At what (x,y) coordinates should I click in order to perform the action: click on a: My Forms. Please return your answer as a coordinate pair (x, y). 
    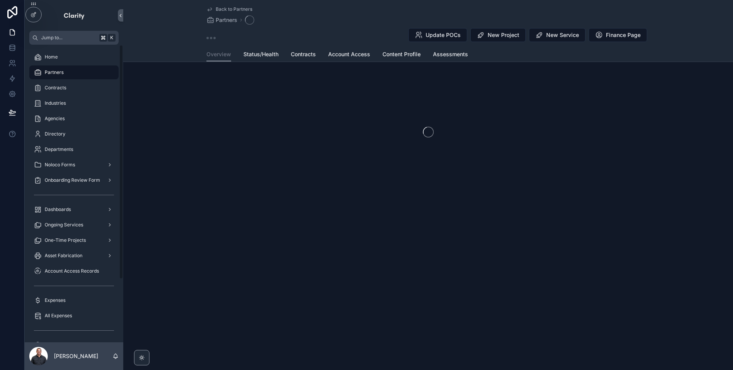
    Looking at the image, I should click on (74, 345).